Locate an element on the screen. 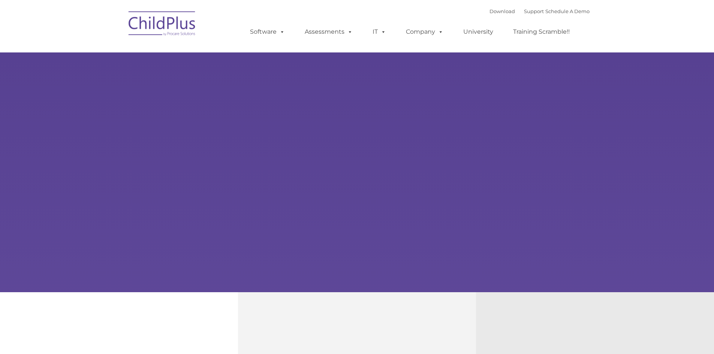 This screenshot has width=714, height=354. a: Schedule A Demo is located at coordinates (568, 11).